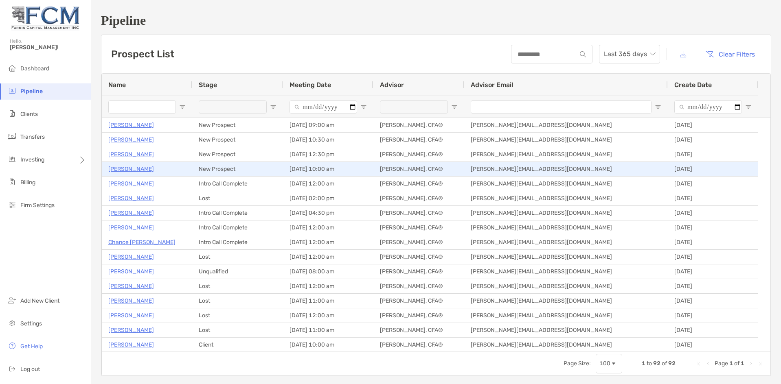 The height and width of the screenshot is (384, 781). Describe the element at coordinates (609, 364) in the screenshot. I see `div: Page Size` at that location.